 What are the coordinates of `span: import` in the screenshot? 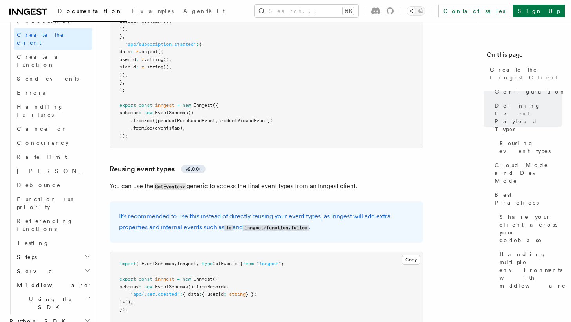 It's located at (128, 264).